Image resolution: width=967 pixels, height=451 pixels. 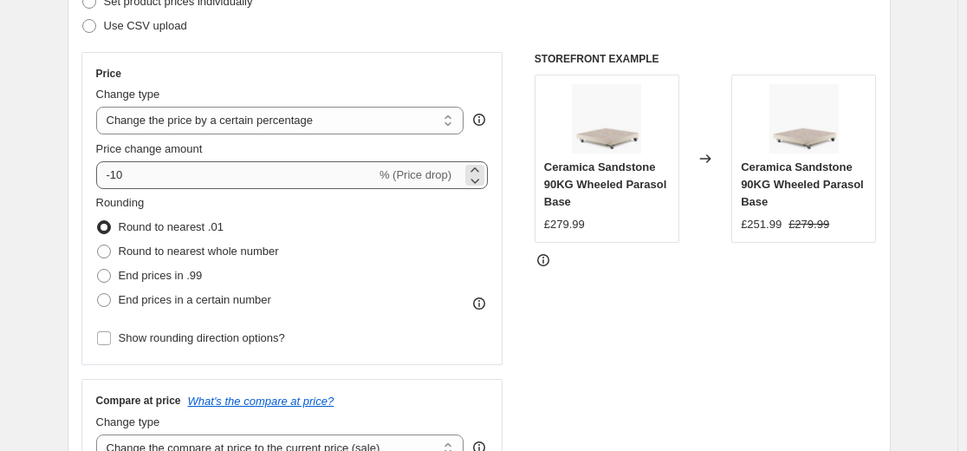 I want to click on div: £279.99, so click(x=564, y=224).